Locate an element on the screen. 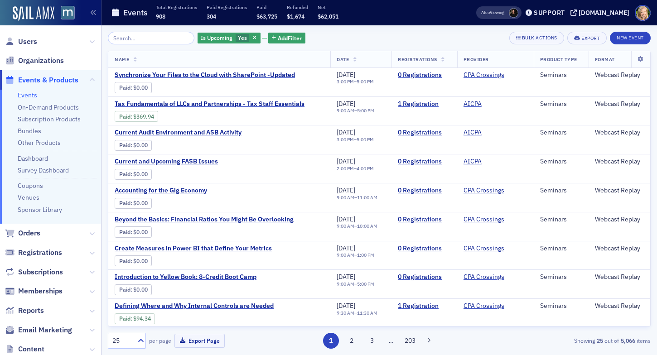 The image size is (657, 355). button: AddFilter is located at coordinates (287, 38).